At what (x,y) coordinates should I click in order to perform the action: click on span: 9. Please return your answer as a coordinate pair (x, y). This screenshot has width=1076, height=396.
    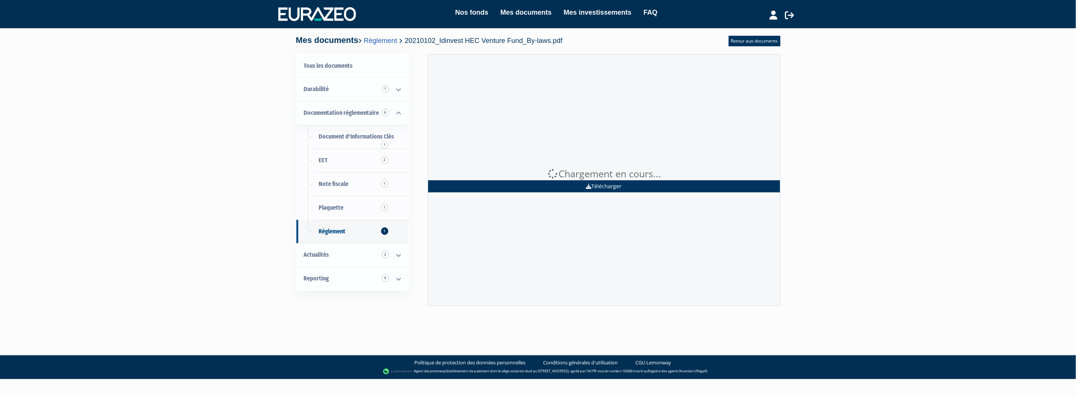
    Looking at the image, I should click on (385, 278).